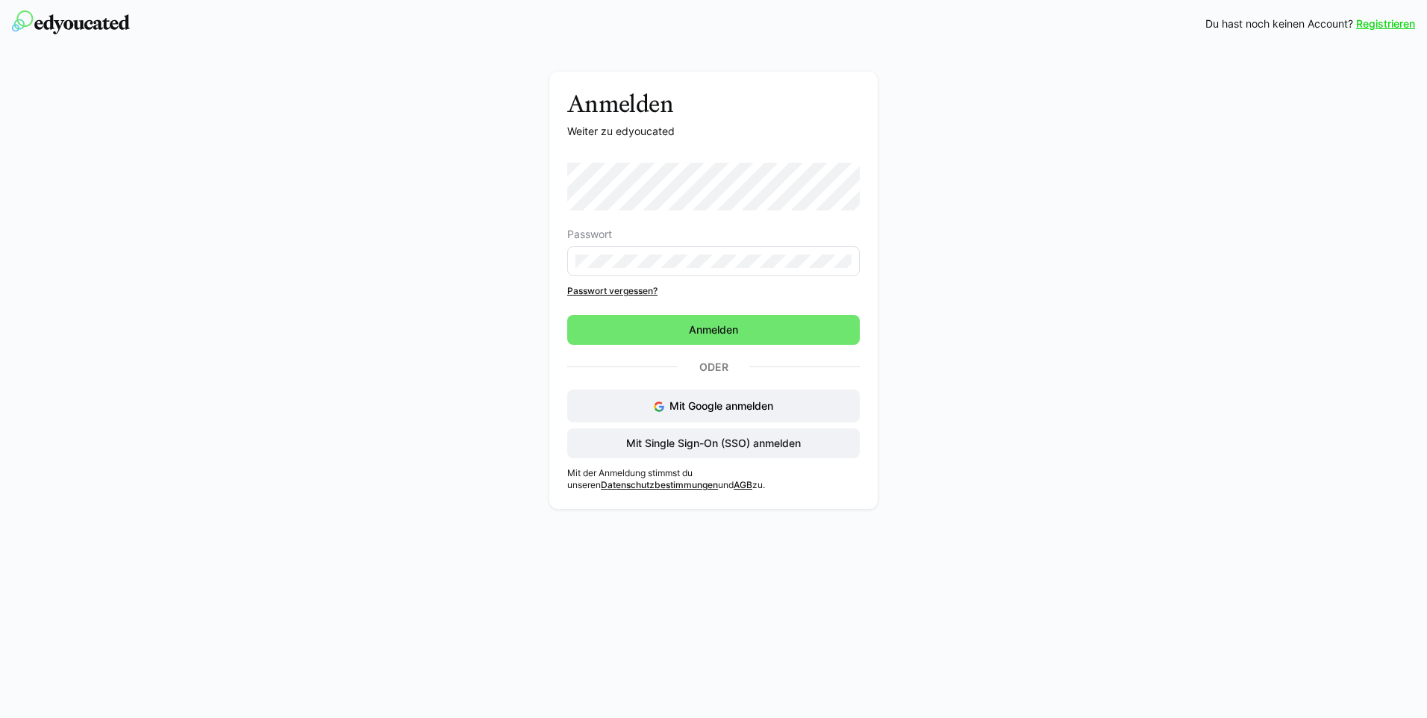 Image resolution: width=1427 pixels, height=718 pixels. I want to click on span: Passwort, so click(590, 234).